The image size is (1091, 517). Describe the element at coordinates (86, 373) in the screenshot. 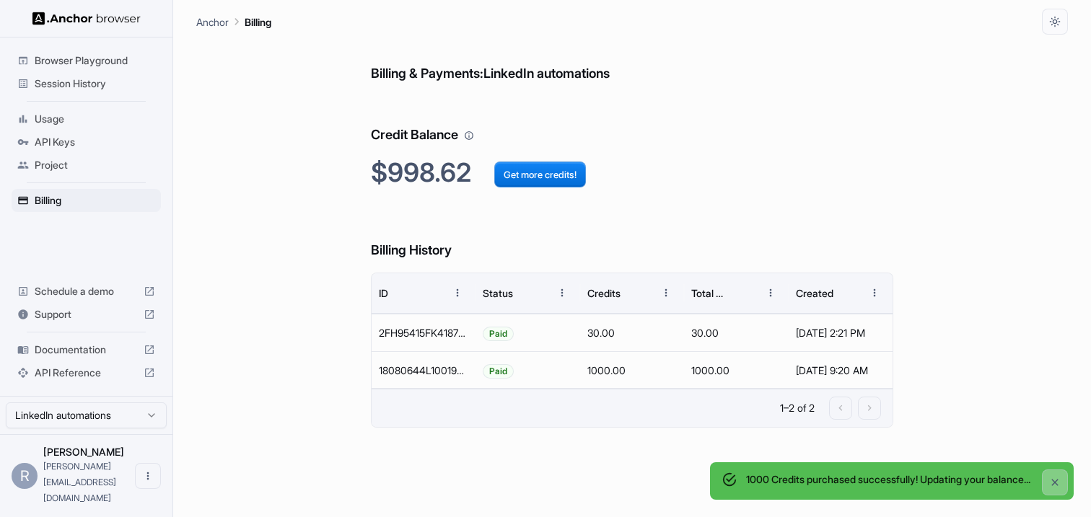

I see `span: API Reference` at that location.